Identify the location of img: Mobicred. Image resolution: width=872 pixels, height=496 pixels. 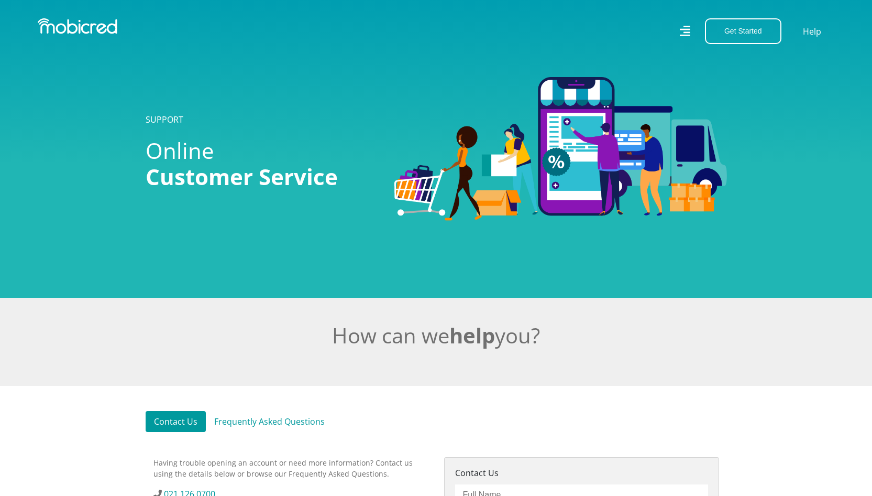
(78, 26).